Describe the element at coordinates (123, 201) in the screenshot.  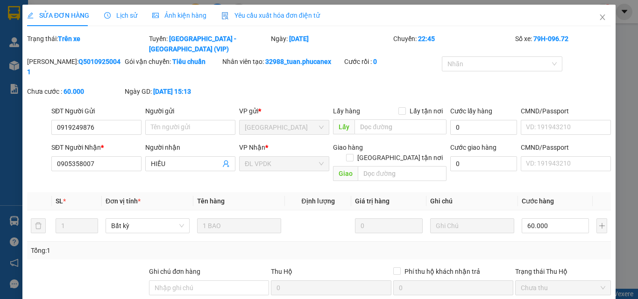
I see `span: Đơn vị tính` at that location.